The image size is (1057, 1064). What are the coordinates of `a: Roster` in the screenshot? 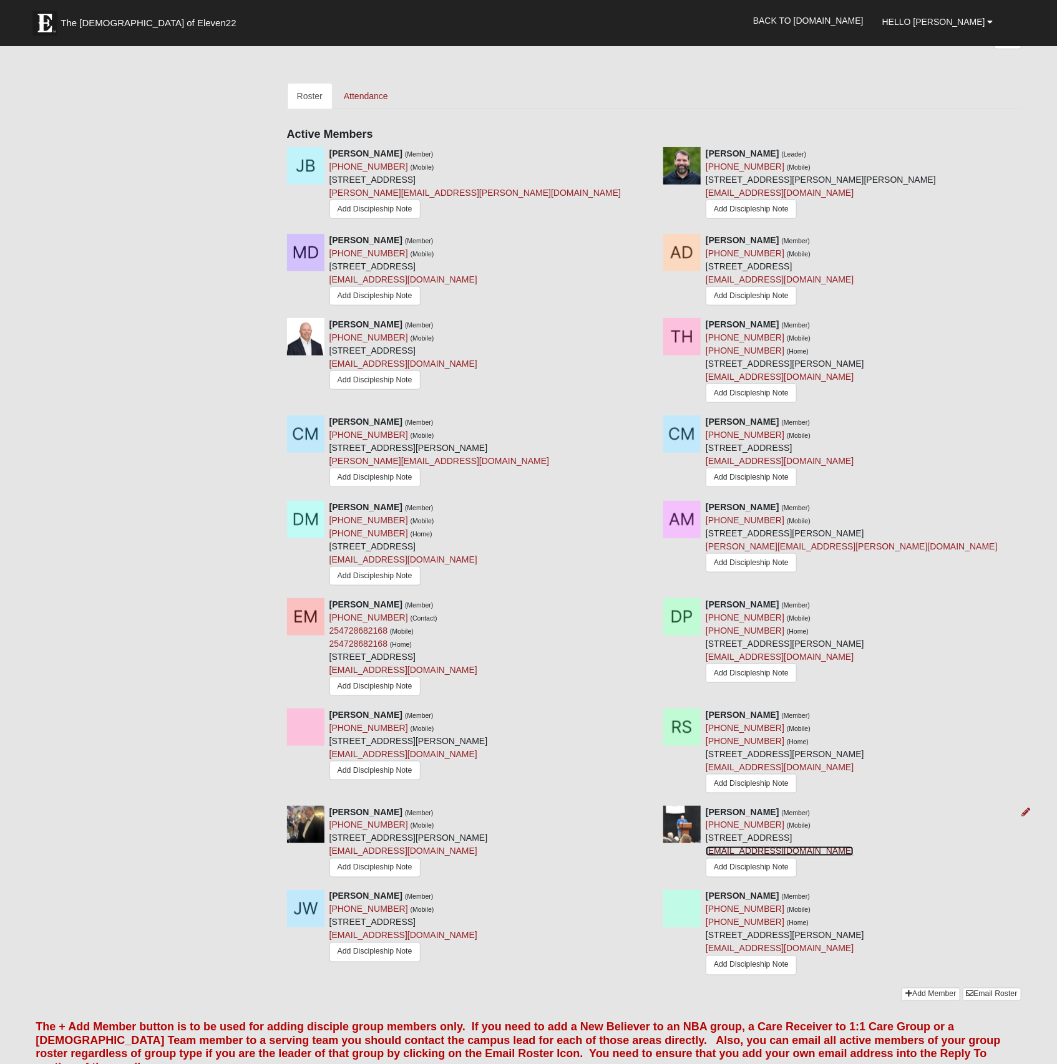 It's located at (309, 96).